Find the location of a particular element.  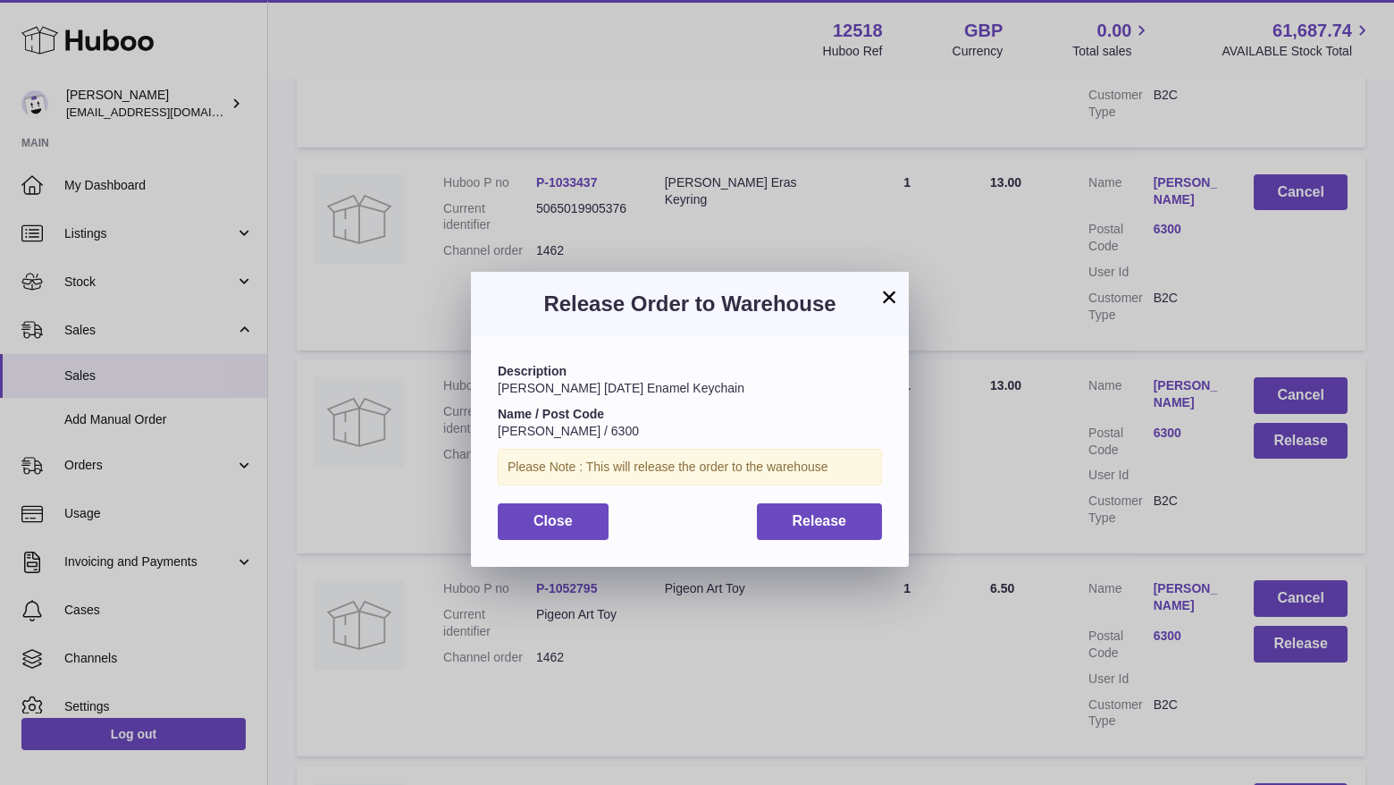

button: Release is located at coordinates (820, 521).